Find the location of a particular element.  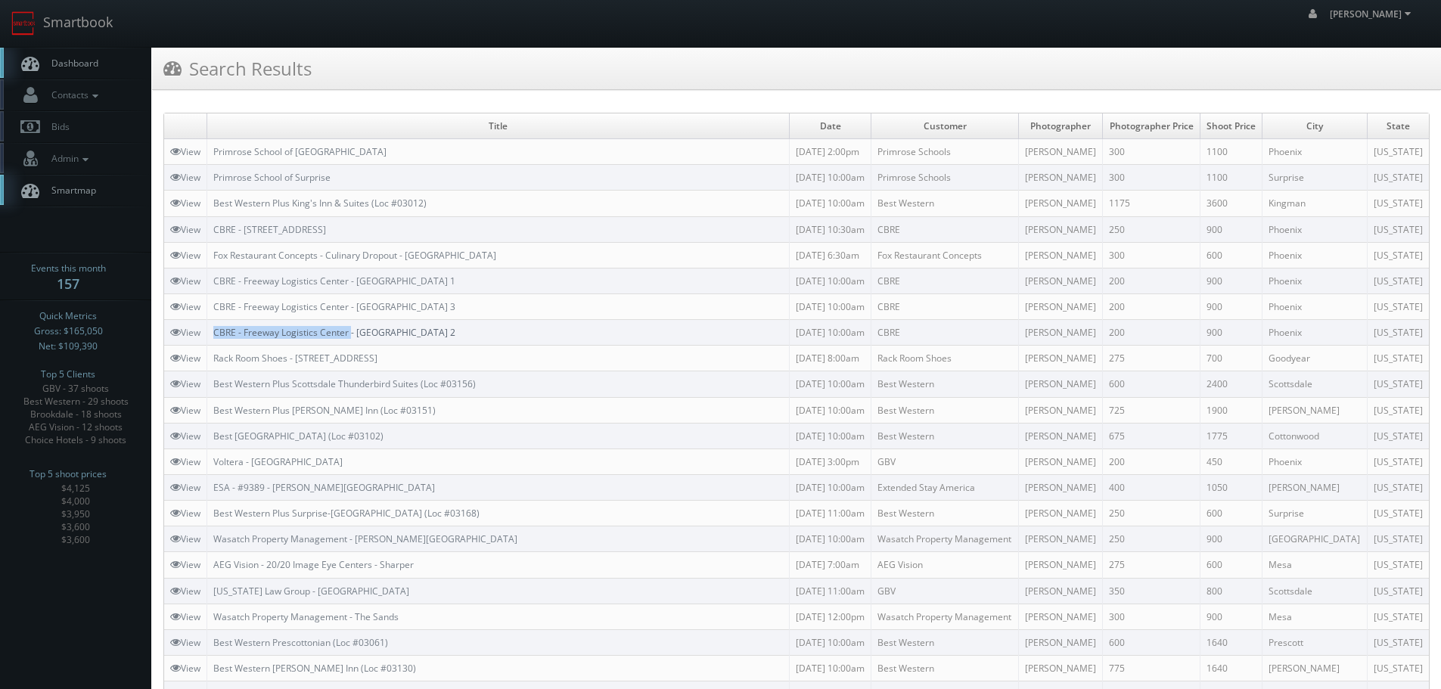

span: Dashboard is located at coordinates (71, 63).